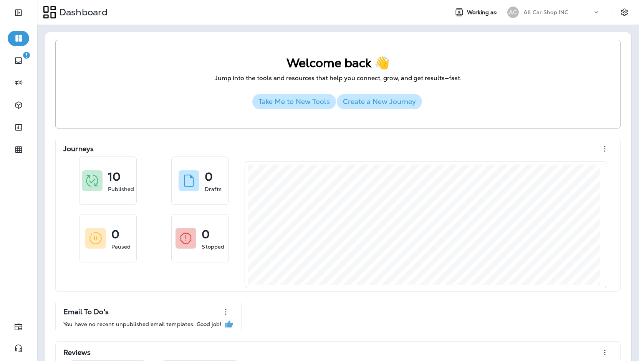  What do you see at coordinates (213, 189) in the screenshot?
I see `p: Drafts` at bounding box center [213, 189].